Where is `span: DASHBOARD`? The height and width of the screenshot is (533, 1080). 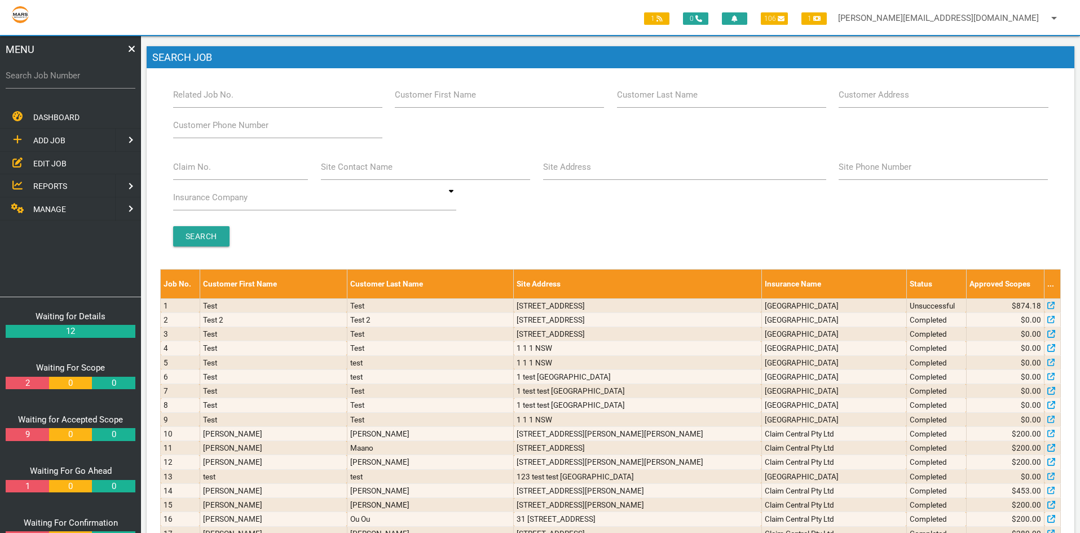 span: DASHBOARD is located at coordinates (56, 117).